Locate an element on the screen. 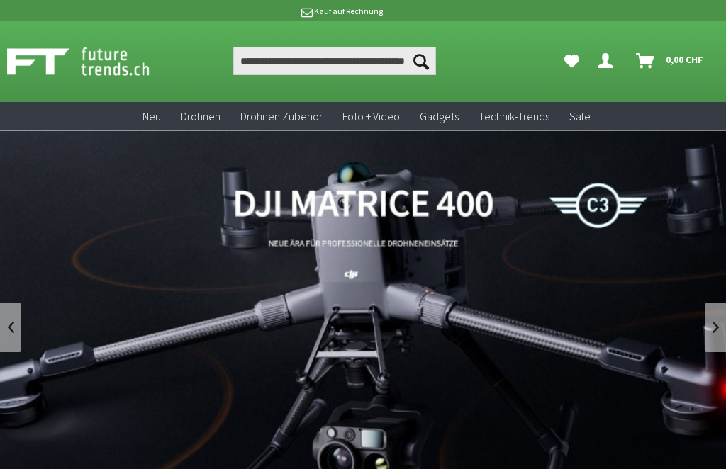  button: Suchen is located at coordinates (421, 61).